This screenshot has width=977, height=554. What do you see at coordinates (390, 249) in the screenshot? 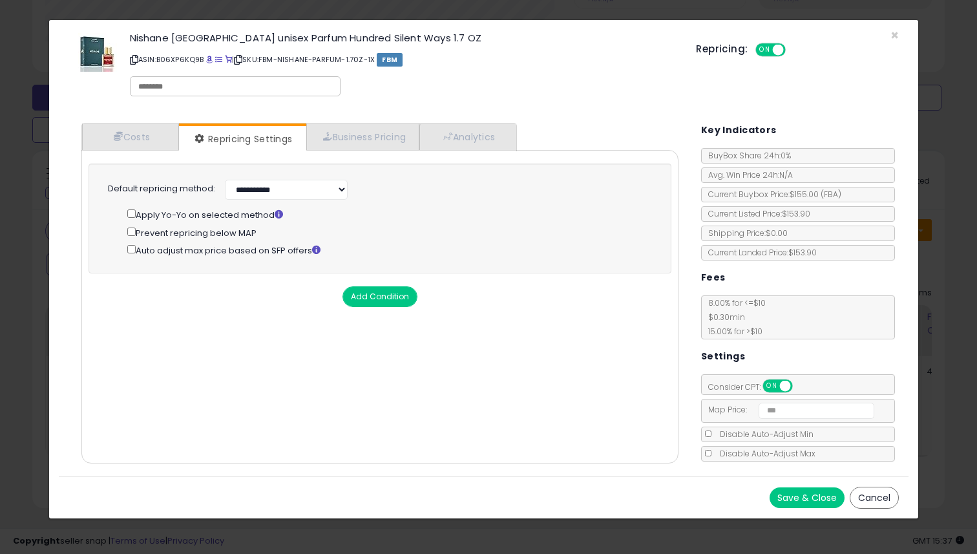
I see `div: Auto adjust max price based on SFP offers` at bounding box center [390, 249].